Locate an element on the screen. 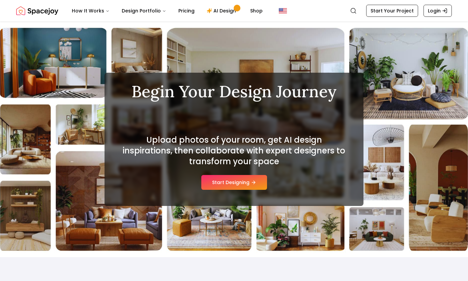 Image resolution: width=468 pixels, height=281 pixels. a: Shop is located at coordinates (256, 11).